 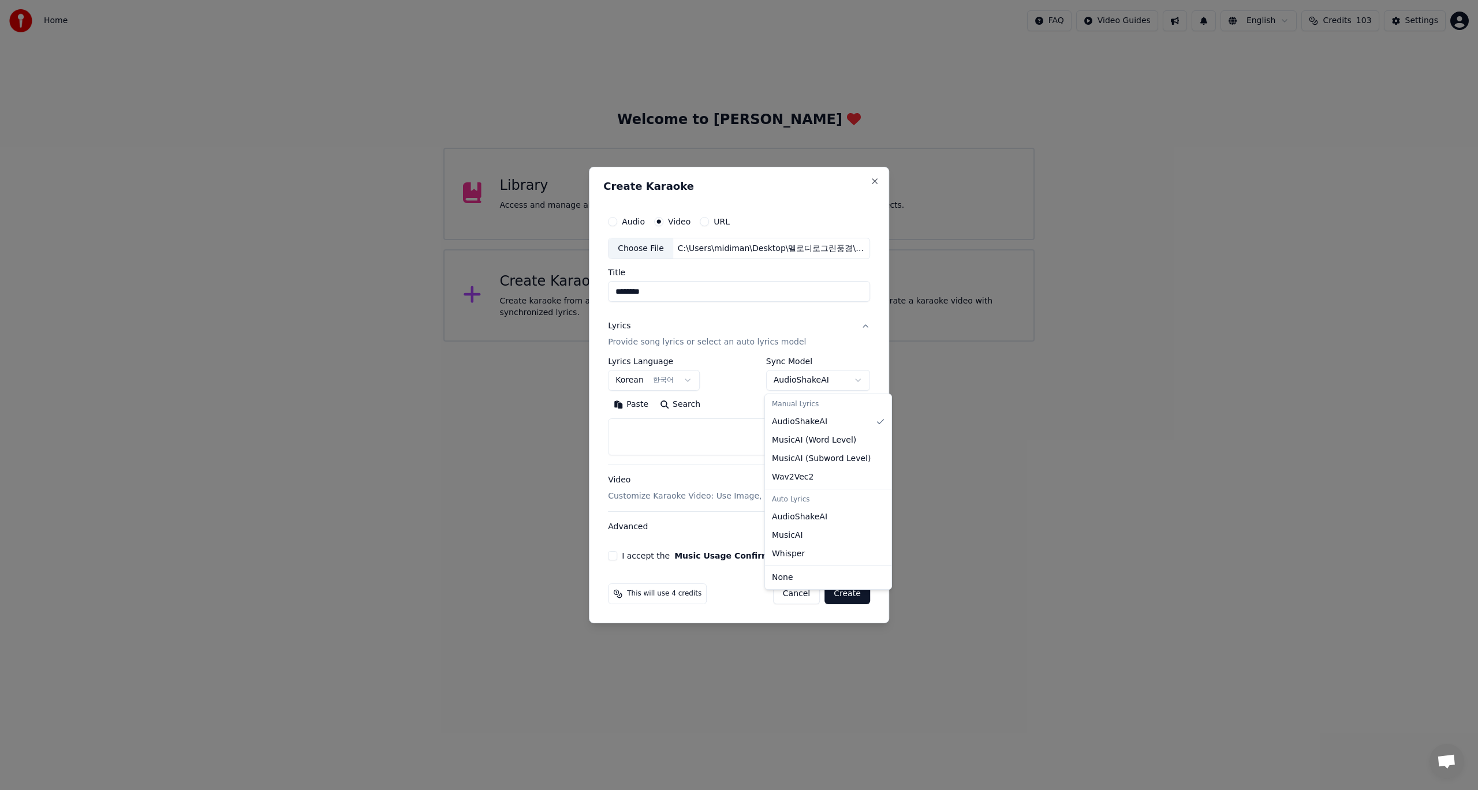 I want to click on span: MusicAI, so click(x=788, y=536).